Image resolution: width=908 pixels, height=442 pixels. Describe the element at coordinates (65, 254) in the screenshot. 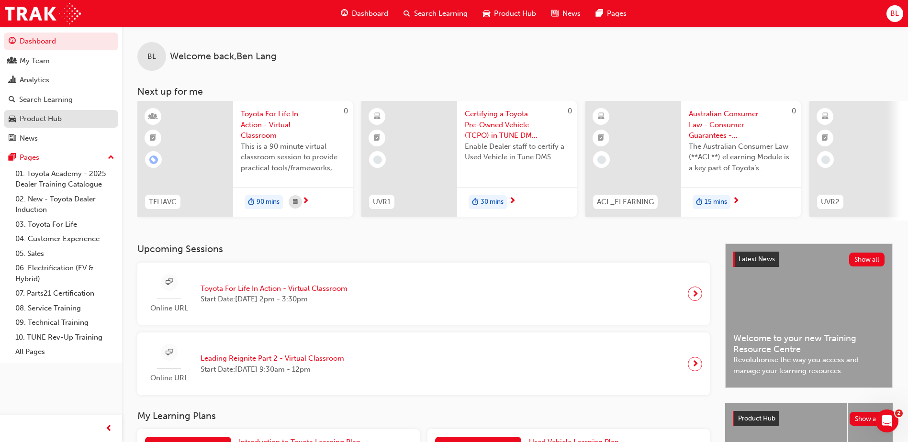

I see `a: 05. Sales` at that location.